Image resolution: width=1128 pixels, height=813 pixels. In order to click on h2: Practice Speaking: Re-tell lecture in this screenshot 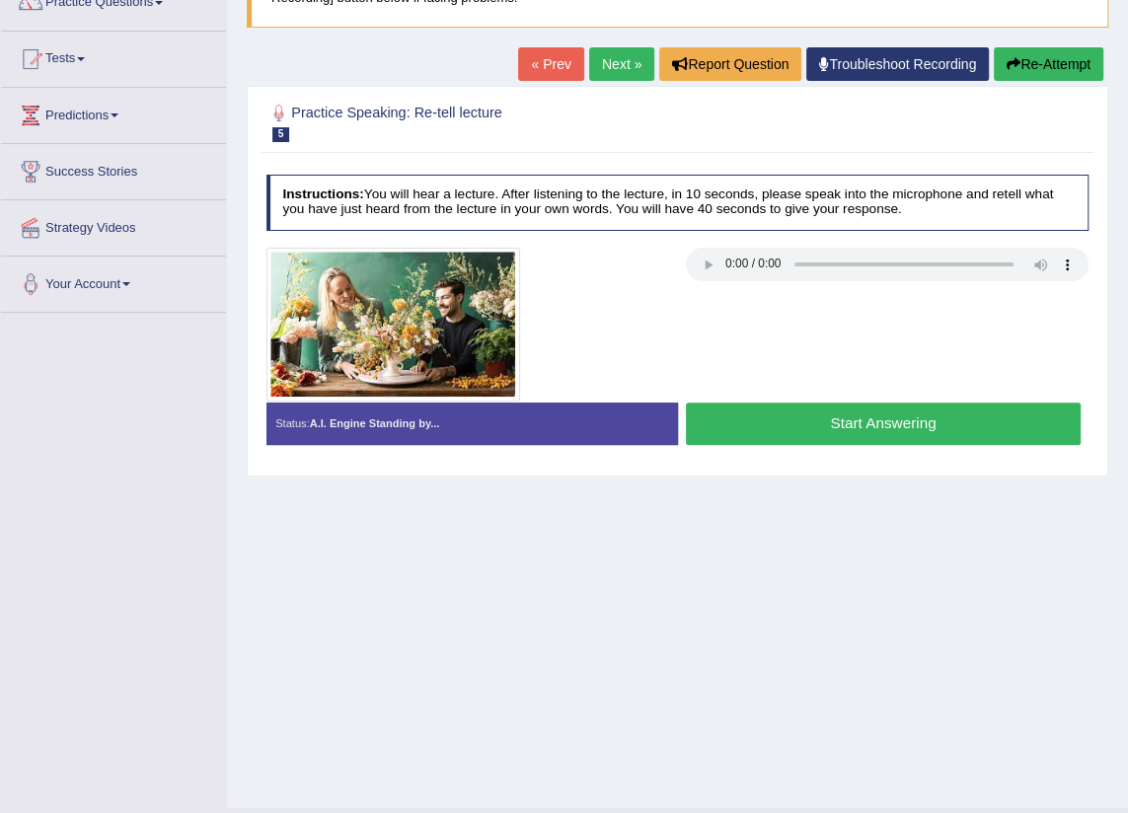, I will do `click(521, 121)`.